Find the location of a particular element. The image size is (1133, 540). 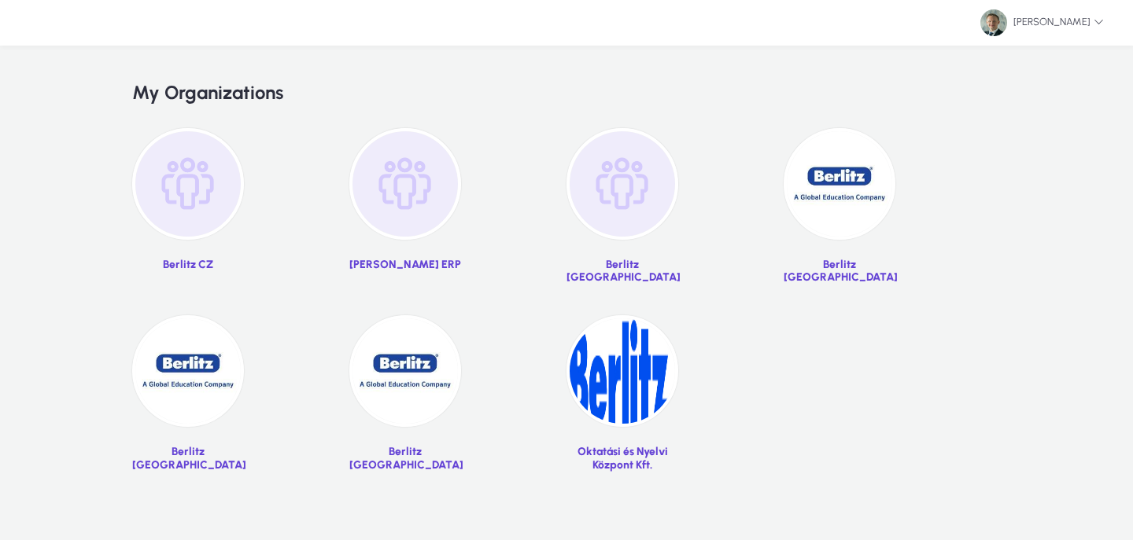

p: Oktatási és Nyelvi Központ Kft. is located at coordinates (622, 459).